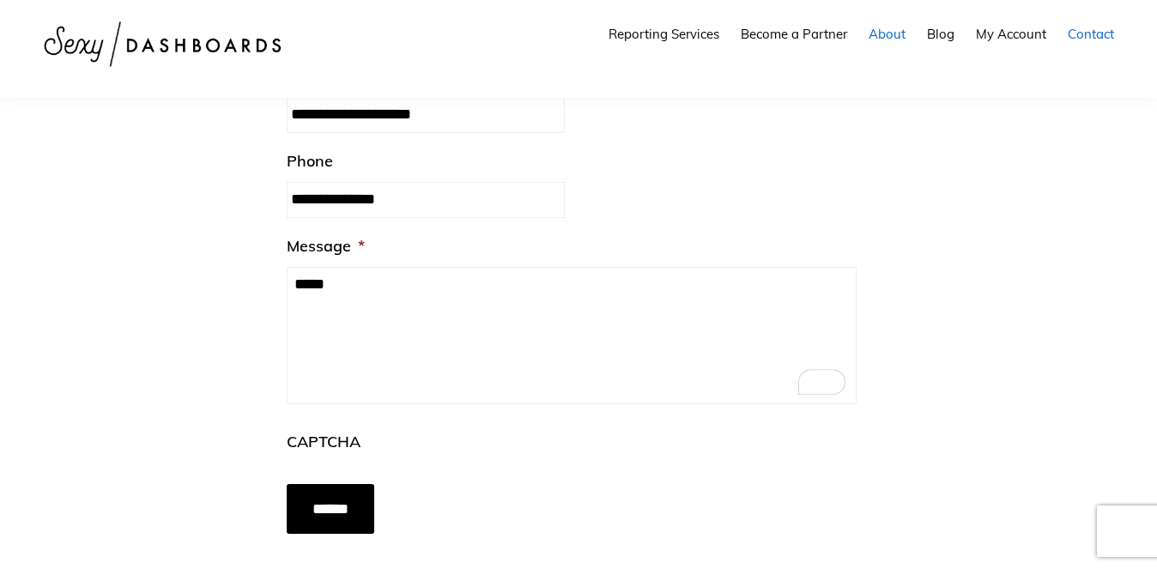 Image resolution: width=1157 pixels, height=569 pixels. What do you see at coordinates (325, 246) in the screenshot?
I see `label: Message` at bounding box center [325, 246].